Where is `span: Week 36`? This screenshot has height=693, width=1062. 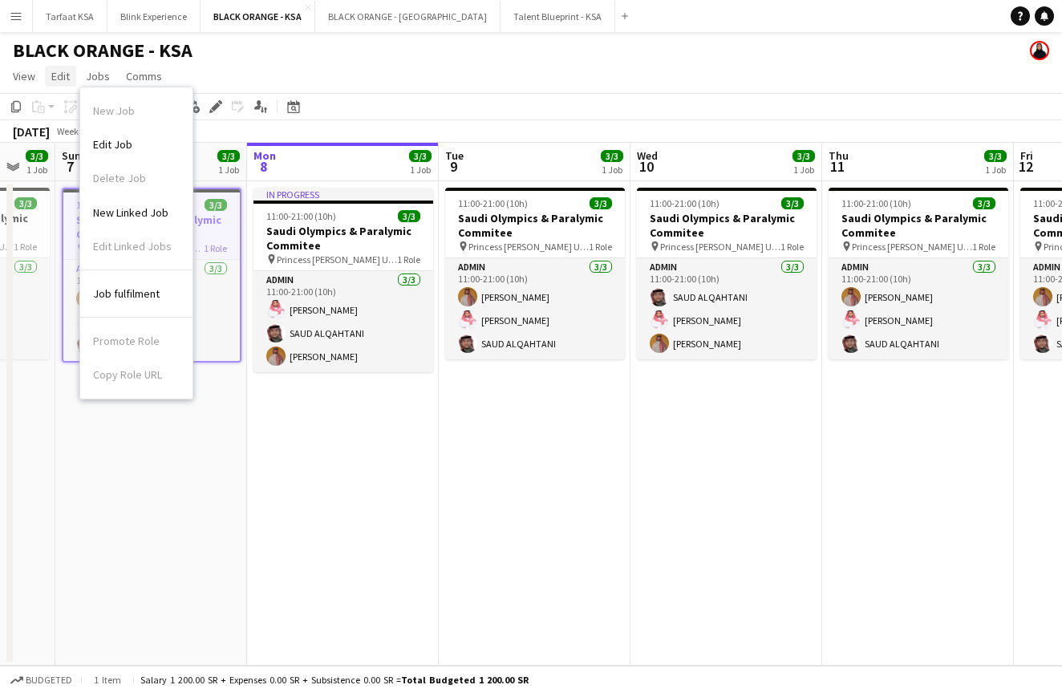
span: Week 36 is located at coordinates (73, 131).